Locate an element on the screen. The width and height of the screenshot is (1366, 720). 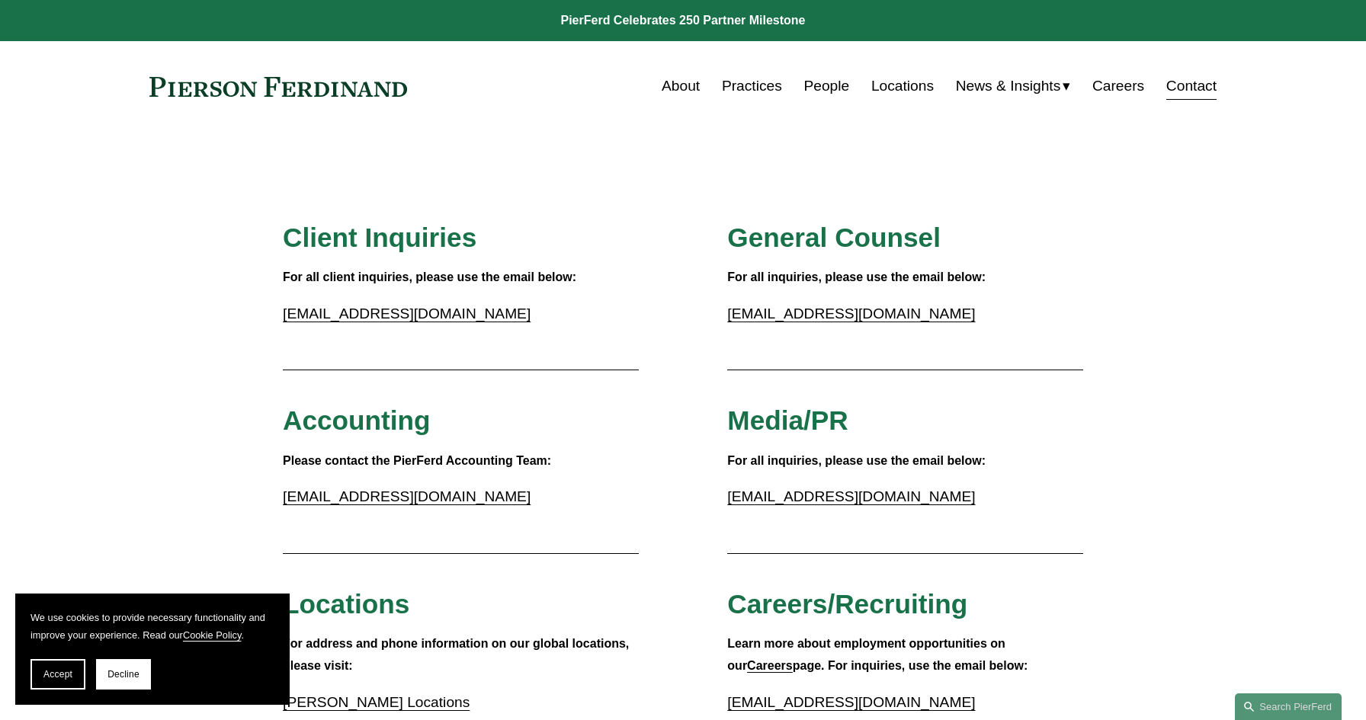
a: Cookie Policy is located at coordinates (212, 635).